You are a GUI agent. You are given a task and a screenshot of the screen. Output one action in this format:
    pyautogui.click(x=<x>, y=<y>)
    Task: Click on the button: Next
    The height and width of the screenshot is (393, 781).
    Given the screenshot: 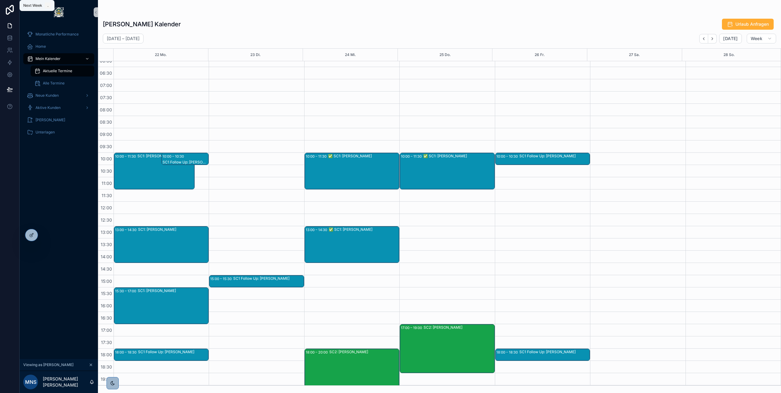 What is the action you would take?
    pyautogui.click(x=713, y=39)
    